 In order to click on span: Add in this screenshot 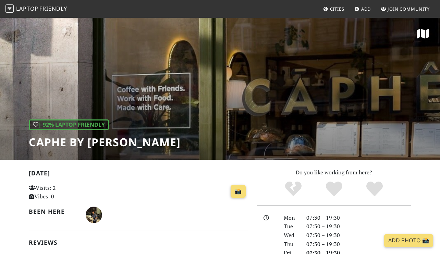, I will do `click(366, 9)`.